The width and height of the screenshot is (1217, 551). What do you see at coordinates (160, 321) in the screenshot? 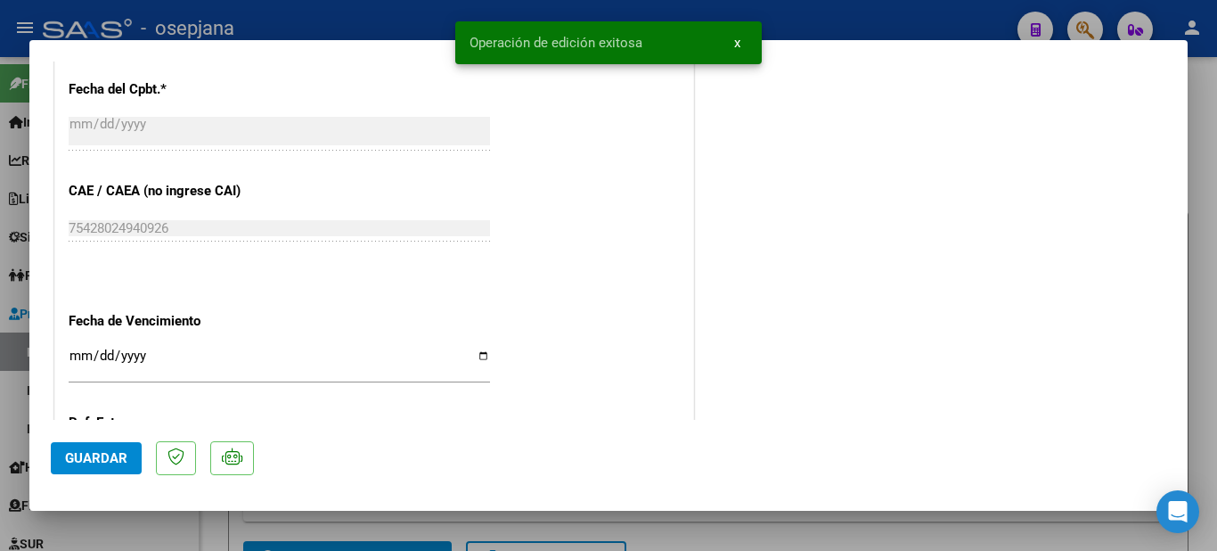
I see `p: Fecha de Vencimiento` at bounding box center [160, 321].